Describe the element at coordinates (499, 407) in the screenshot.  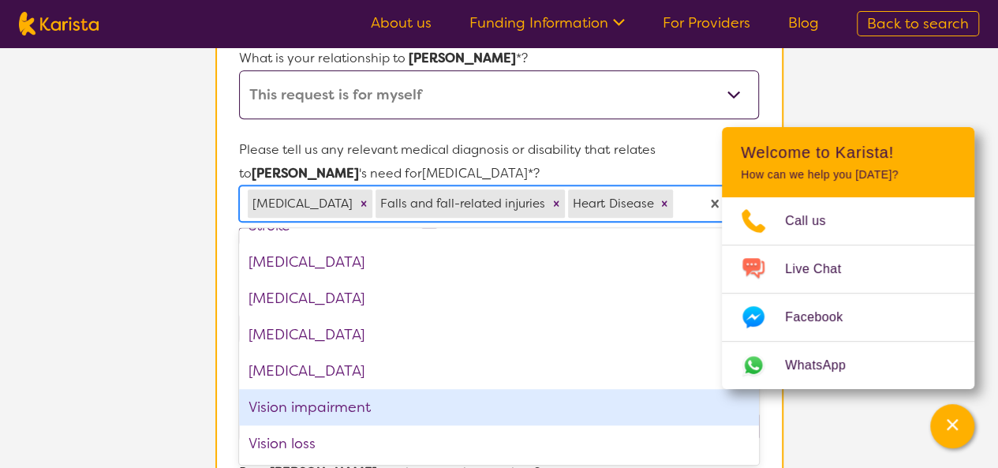
I see `div: Vision impairment` at that location.